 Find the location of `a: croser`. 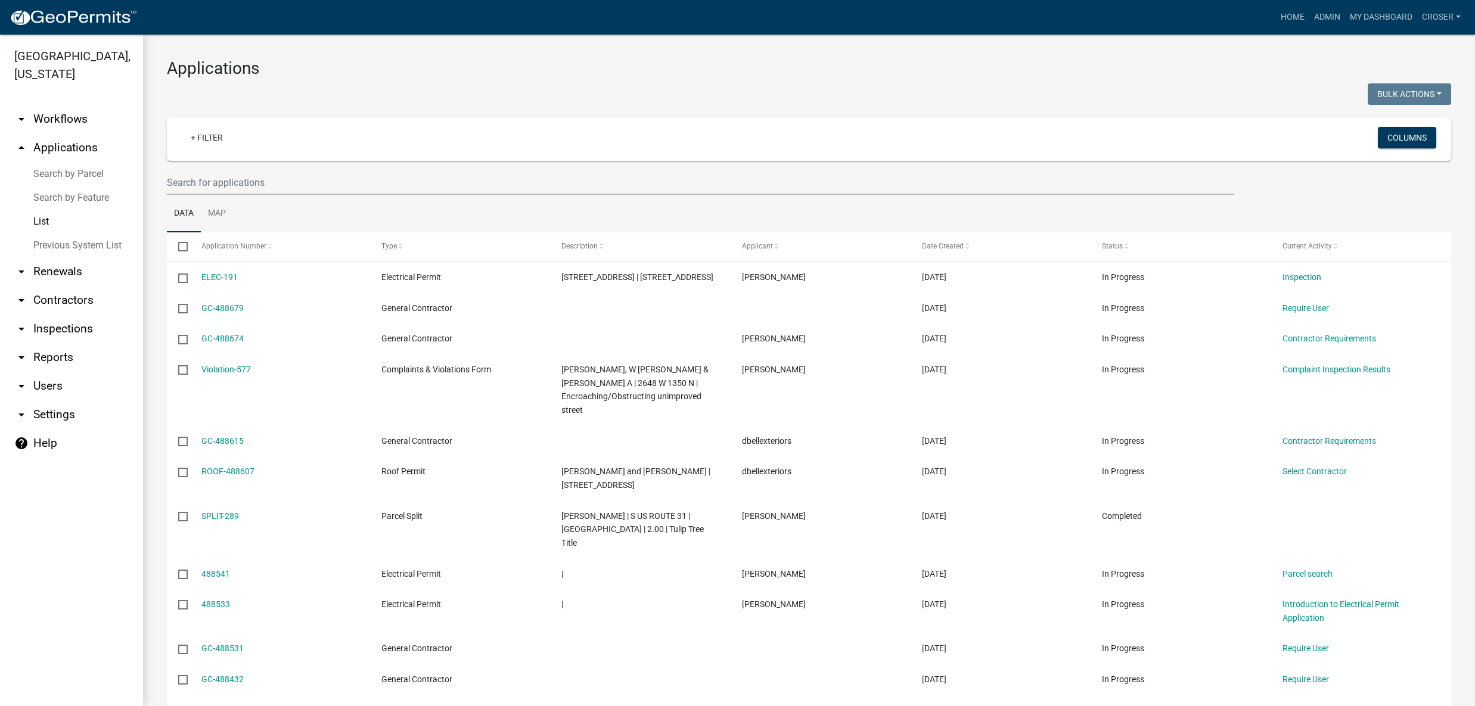

a: croser is located at coordinates (1441, 17).